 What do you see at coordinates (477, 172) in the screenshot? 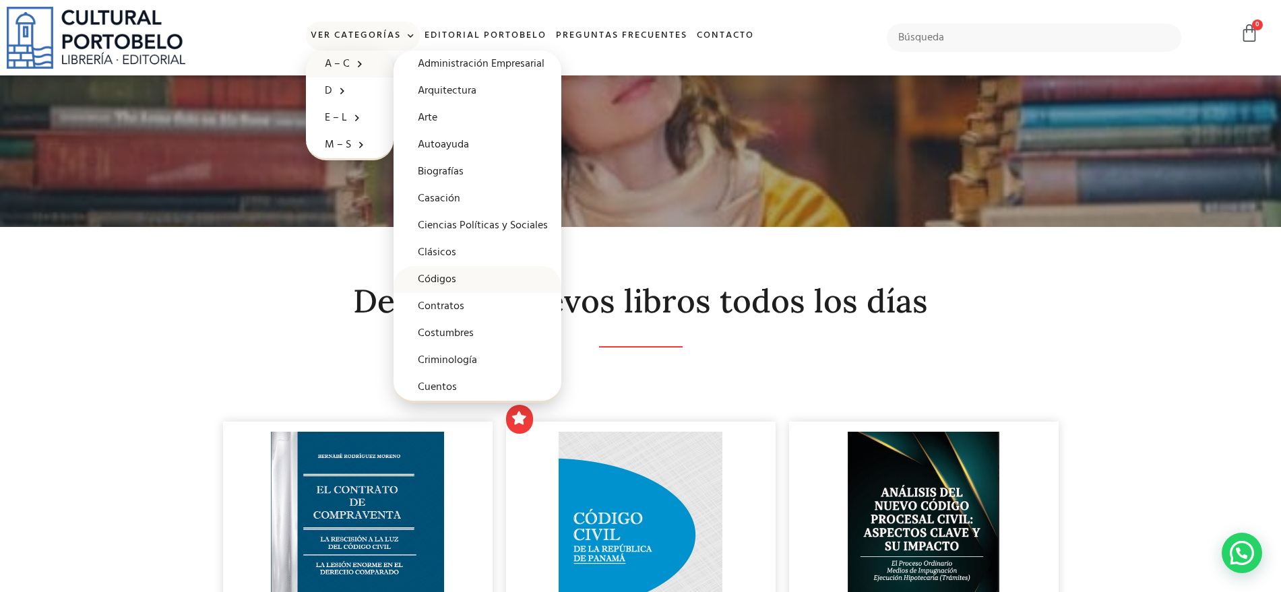
I see `a: Biografías` at bounding box center [477, 172].